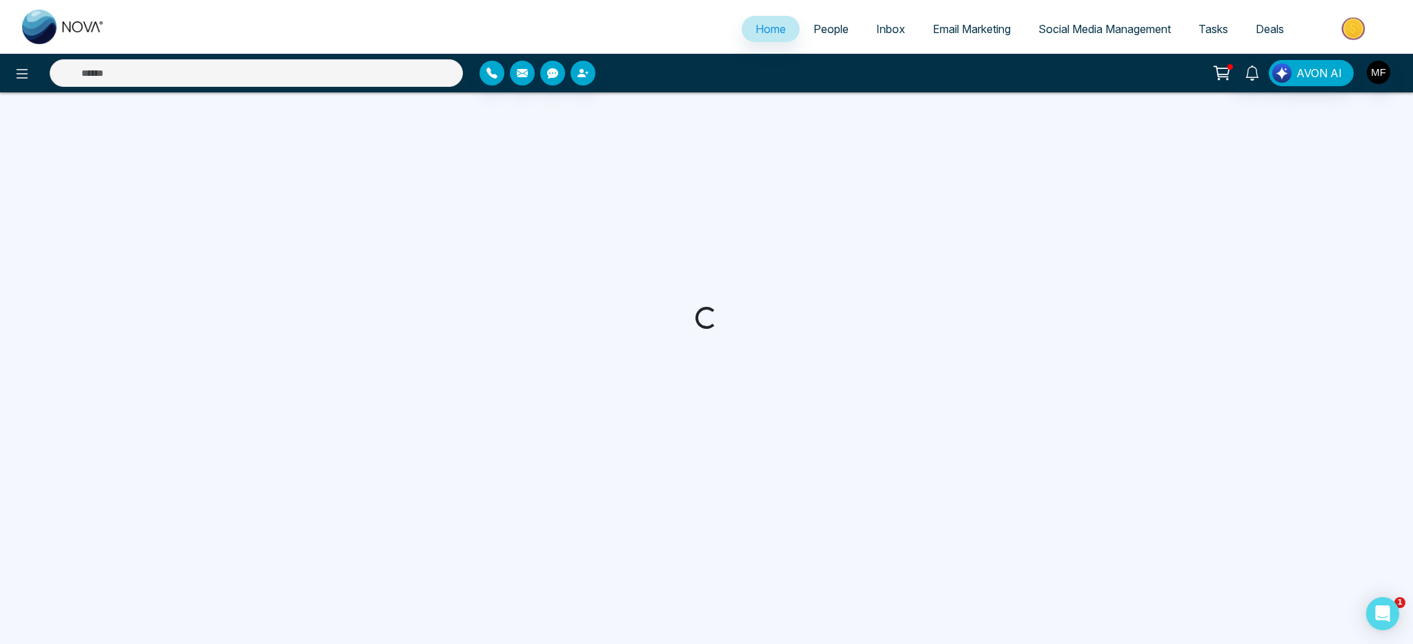 The height and width of the screenshot is (644, 1413). I want to click on a: Deals, so click(1269, 29).